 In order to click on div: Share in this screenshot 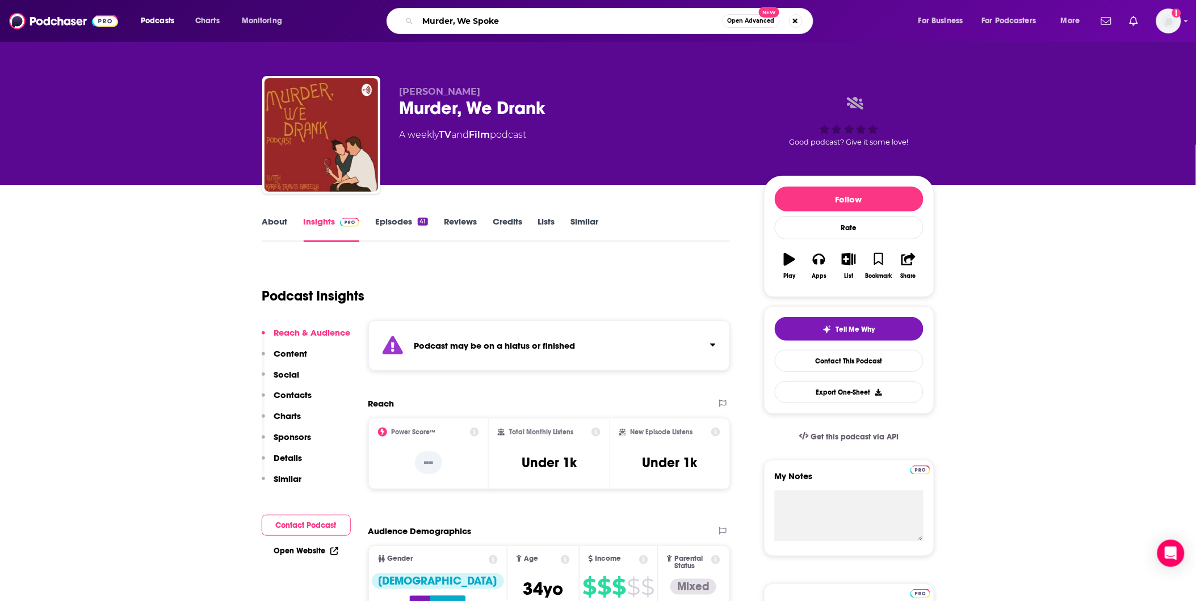, I will do `click(908, 276)`.